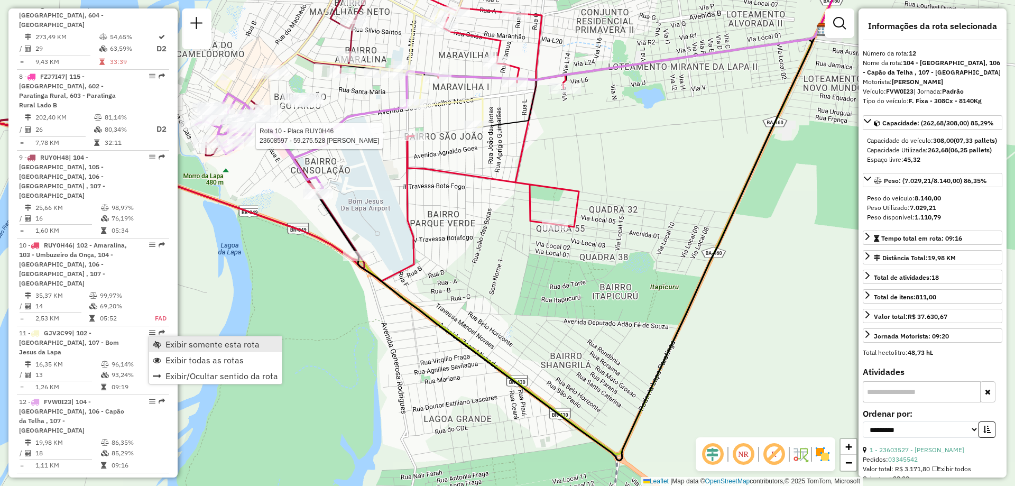 The image size is (1015, 486). Describe the element at coordinates (133, 49) in the screenshot. I see `td: 63,59%` at that location.